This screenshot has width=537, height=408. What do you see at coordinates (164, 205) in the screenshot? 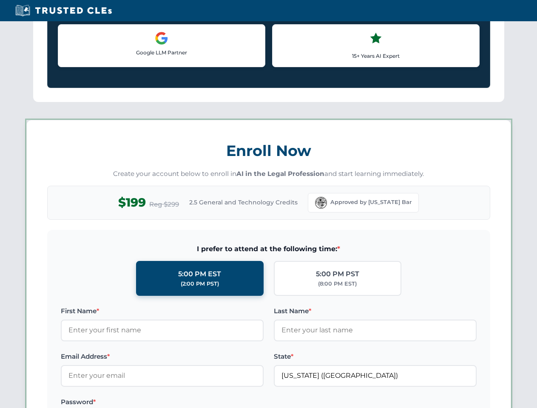
I see `span: Reg $299` at bounding box center [164, 205].